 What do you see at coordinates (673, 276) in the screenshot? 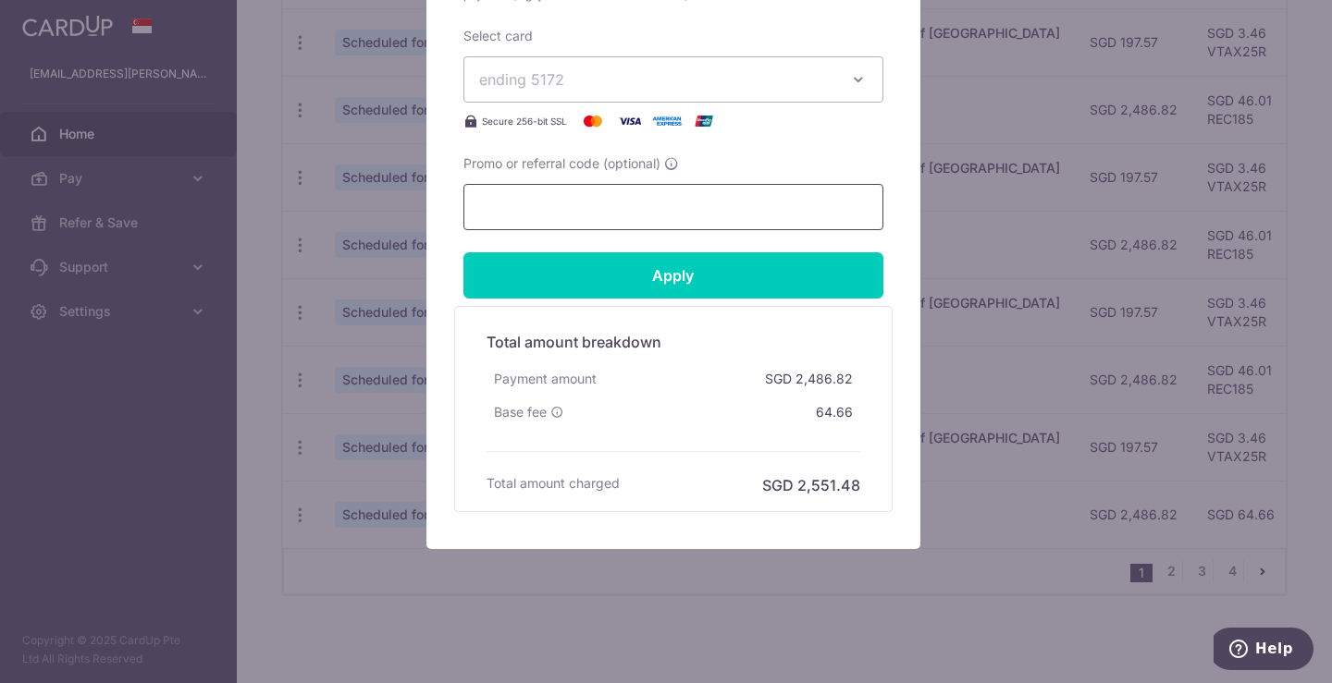
I see `input: Apply` at bounding box center [673, 276].